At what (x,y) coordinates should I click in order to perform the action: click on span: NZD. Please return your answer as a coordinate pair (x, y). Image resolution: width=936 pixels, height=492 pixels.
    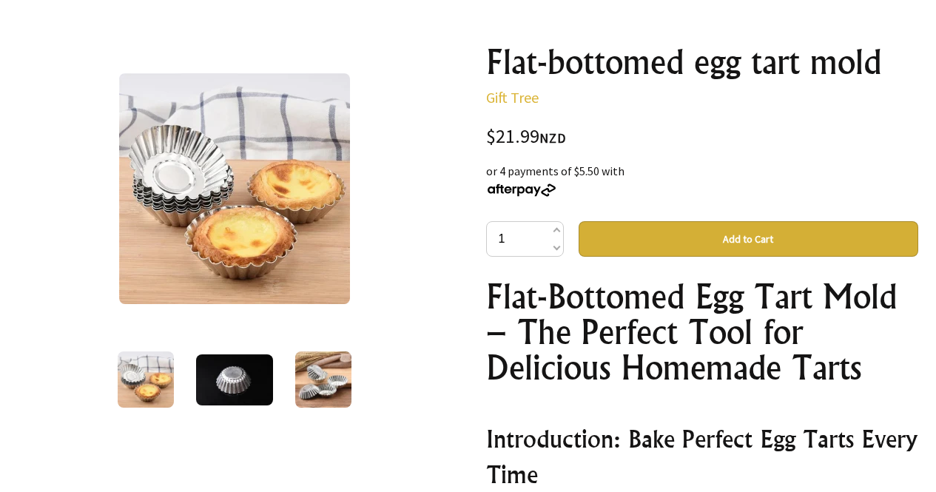
    Looking at the image, I should click on (553, 138).